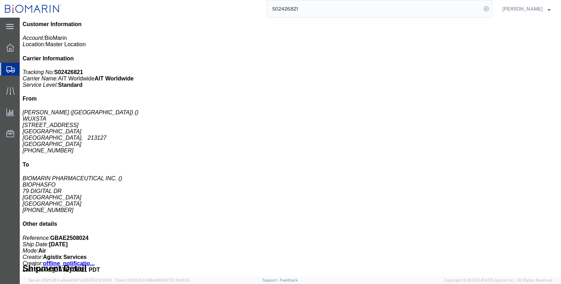 The image size is (561, 284). Describe the element at coordinates (289, 280) in the screenshot. I see `a: Feedback` at that location.